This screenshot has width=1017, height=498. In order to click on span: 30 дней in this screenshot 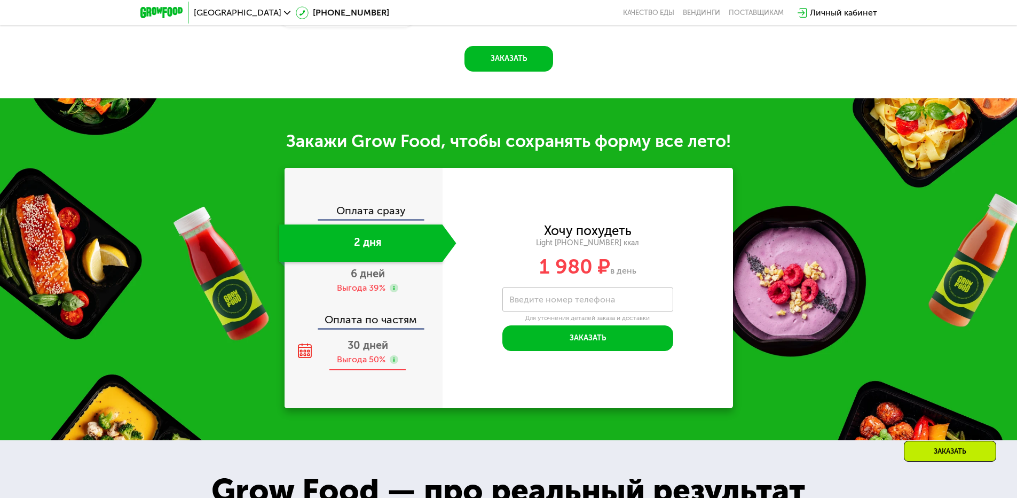, I will do `click(368, 345)`.